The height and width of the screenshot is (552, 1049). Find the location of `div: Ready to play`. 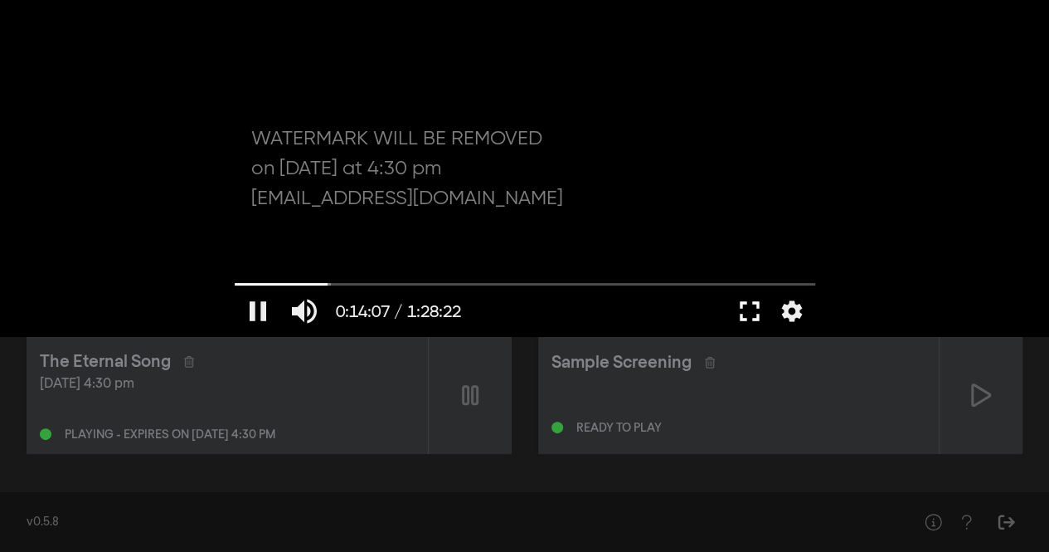

div: Ready to play is located at coordinates (619, 428).